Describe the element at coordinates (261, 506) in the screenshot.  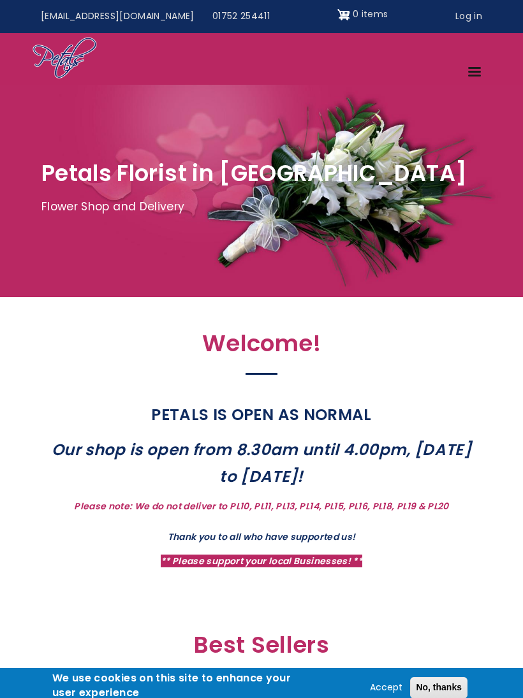
I see `strong: Please note: We do not deliver to PL10, PL11, PL13, PL14, PL15, PL16, PL18, PL19 & PL20` at that location.